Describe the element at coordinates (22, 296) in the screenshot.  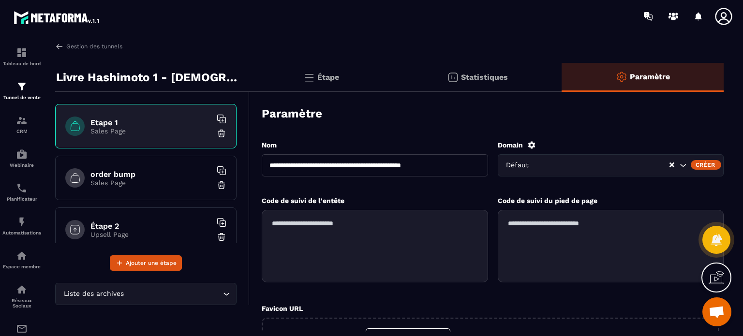
I see `a: social-networksocial-networkRéseaux Sociaux` at that location.